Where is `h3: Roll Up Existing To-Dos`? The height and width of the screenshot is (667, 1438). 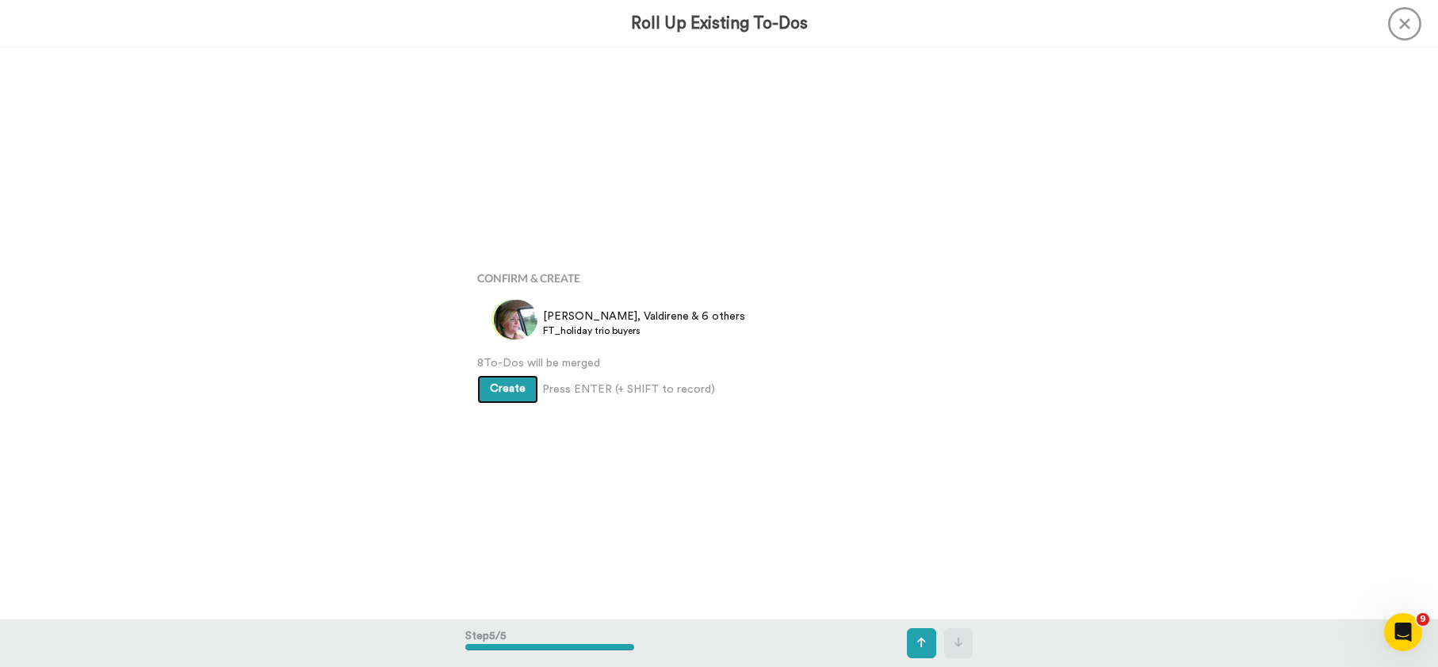
h3: Roll Up Existing To-Dos is located at coordinates (719, 23).